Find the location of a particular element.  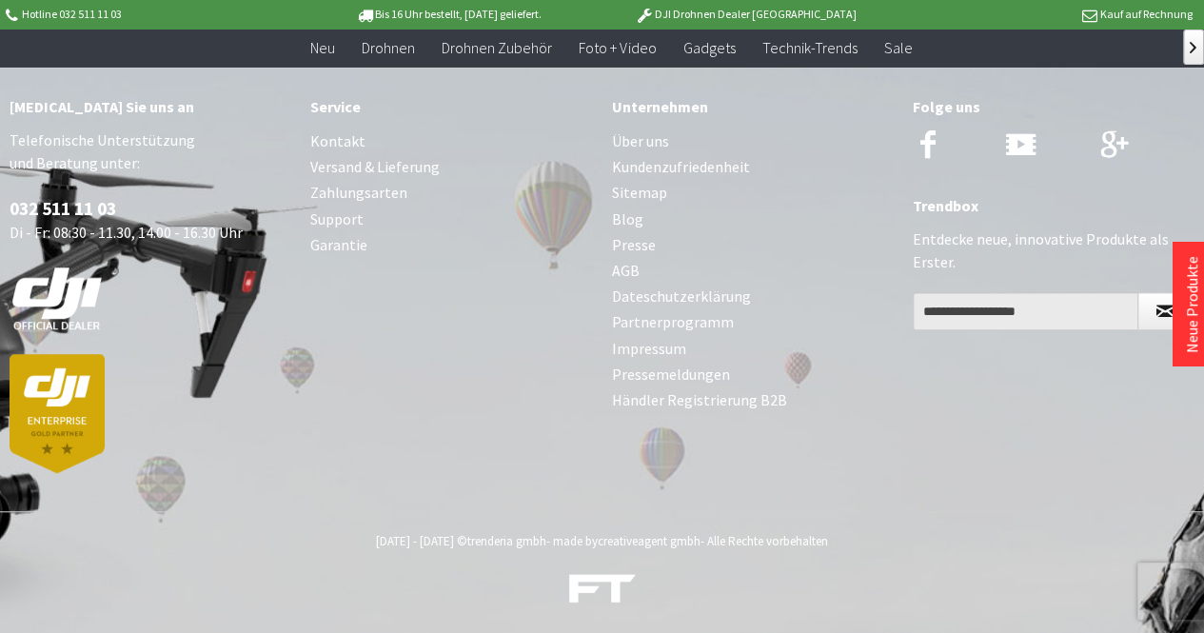

span: Sale is located at coordinates (897, 48).